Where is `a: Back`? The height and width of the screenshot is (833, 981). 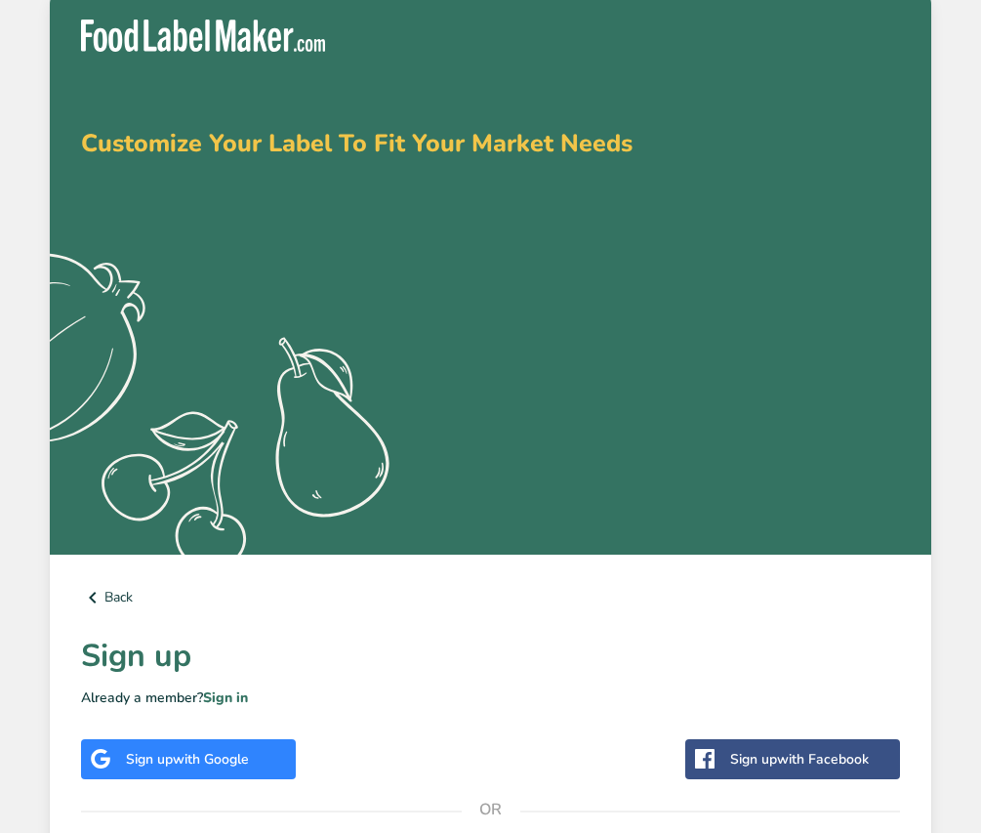
a: Back is located at coordinates (490, 597).